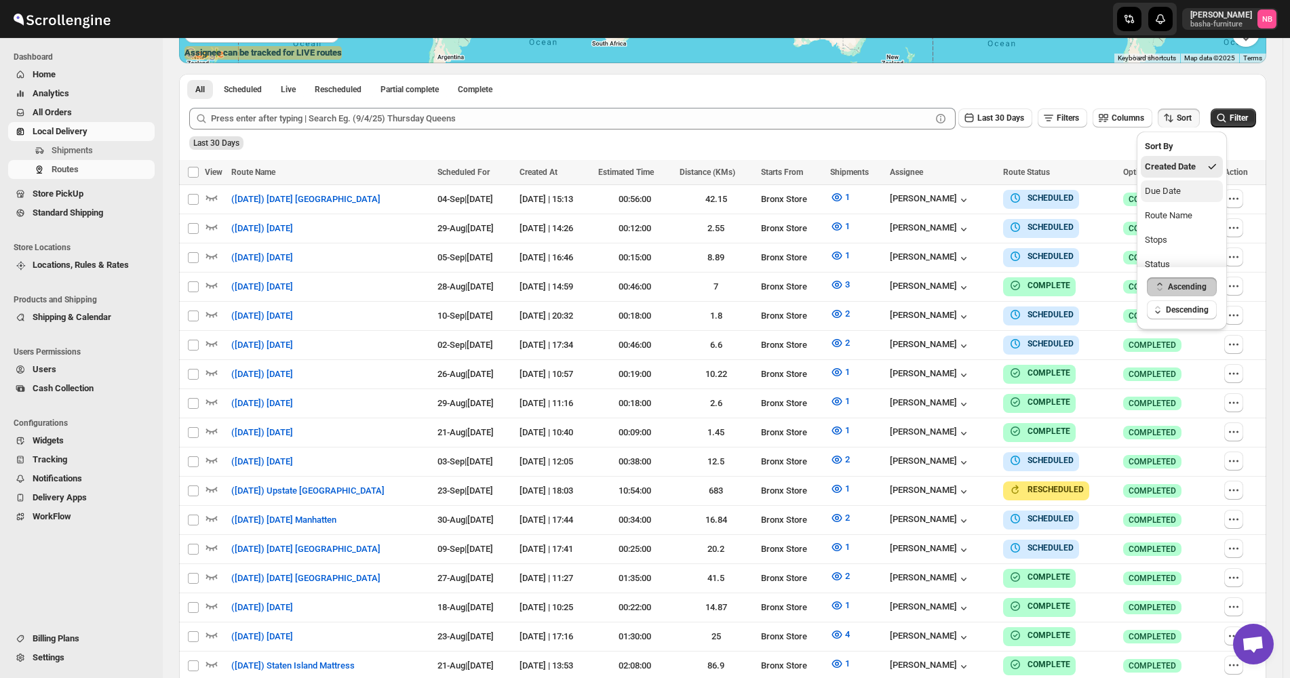 The width and height of the screenshot is (1290, 678). Describe the element at coordinates (81, 498) in the screenshot. I see `button: Delivery Apps` at that location.